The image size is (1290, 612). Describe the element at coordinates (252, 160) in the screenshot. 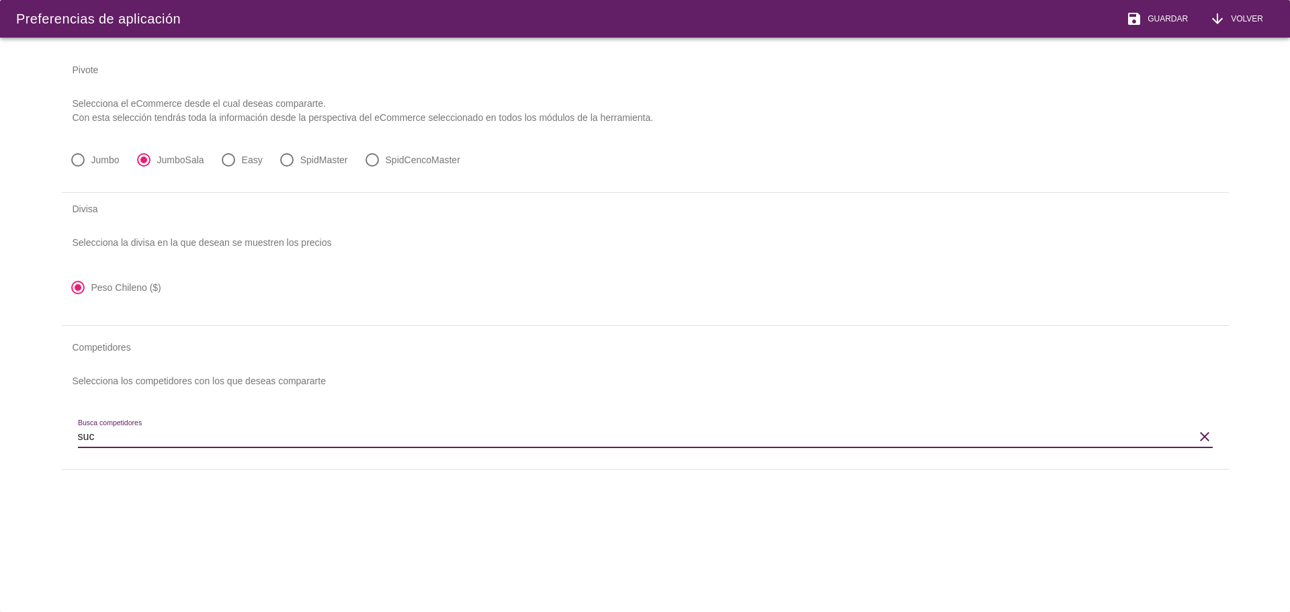

I see `label: Easy` at that location.